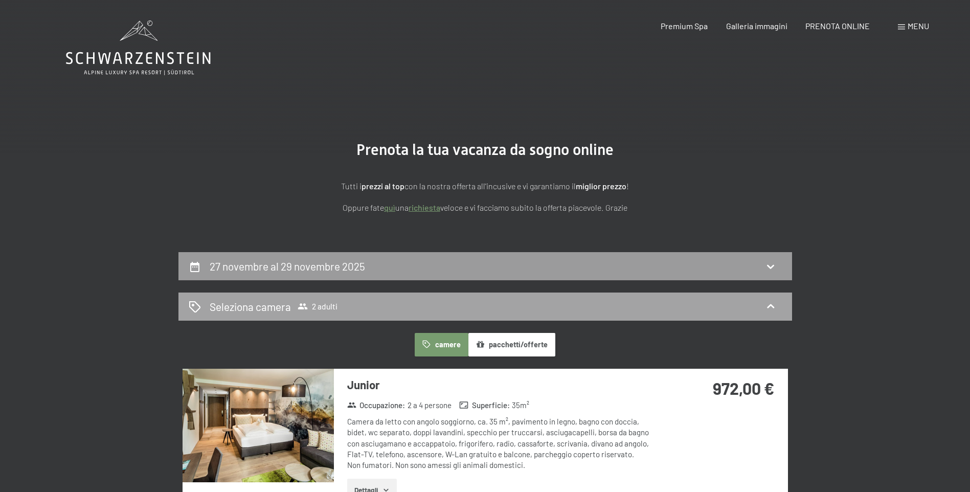  Describe the element at coordinates (430, 405) in the screenshot. I see `span: 2 a 4 persone` at that location.